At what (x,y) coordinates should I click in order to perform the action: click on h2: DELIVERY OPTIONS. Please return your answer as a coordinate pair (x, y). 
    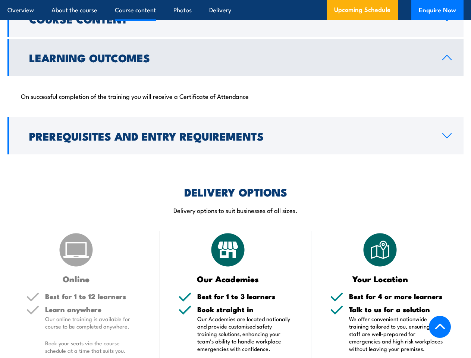
    Looking at the image, I should click on (236, 192).